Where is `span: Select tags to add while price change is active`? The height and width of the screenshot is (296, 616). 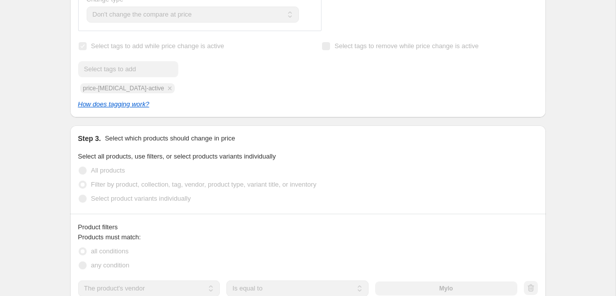
span: Select tags to add while price change is active is located at coordinates (158, 46).